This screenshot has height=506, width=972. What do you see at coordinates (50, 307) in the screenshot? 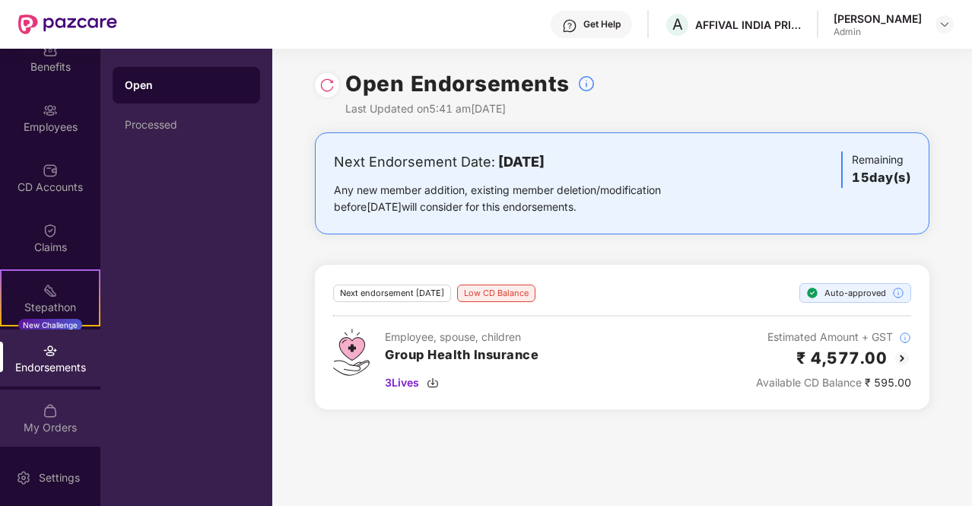
I see `div: Stepathon` at bounding box center [50, 307].